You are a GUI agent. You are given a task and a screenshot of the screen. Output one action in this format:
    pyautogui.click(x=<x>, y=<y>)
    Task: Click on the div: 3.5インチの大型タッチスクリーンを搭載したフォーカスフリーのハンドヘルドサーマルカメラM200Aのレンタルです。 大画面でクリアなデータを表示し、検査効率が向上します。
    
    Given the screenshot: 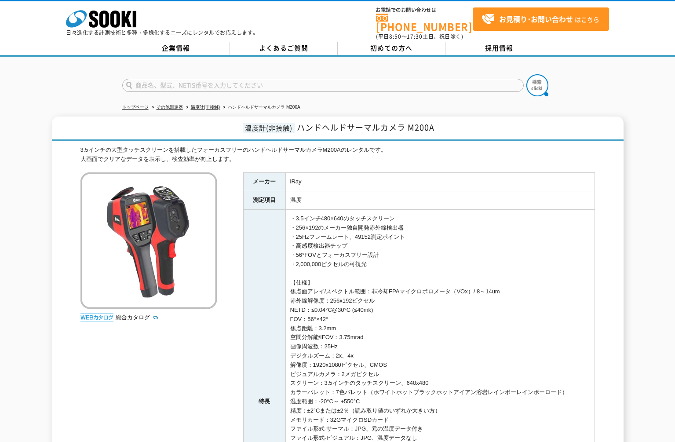 What is the action you would take?
    pyautogui.click(x=338, y=155)
    